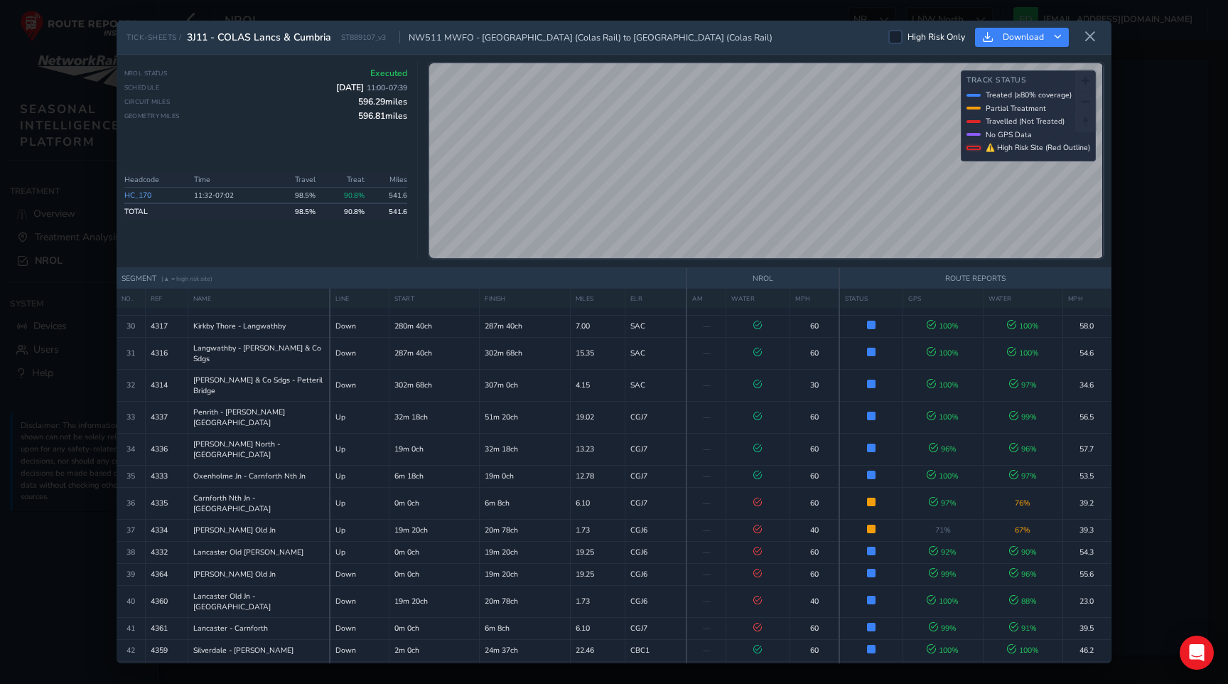 The height and width of the screenshot is (684, 1228). I want to click on td: 287m 40ch, so click(434, 353).